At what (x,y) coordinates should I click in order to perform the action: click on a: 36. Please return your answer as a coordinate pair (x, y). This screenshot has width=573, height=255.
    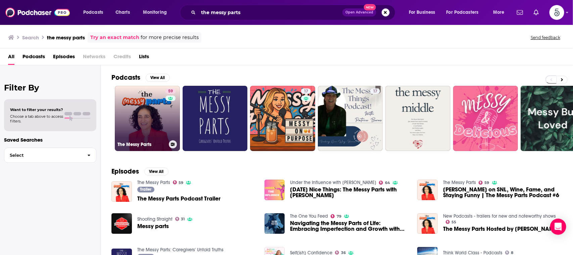
    Looking at the image, I should click on (341, 252).